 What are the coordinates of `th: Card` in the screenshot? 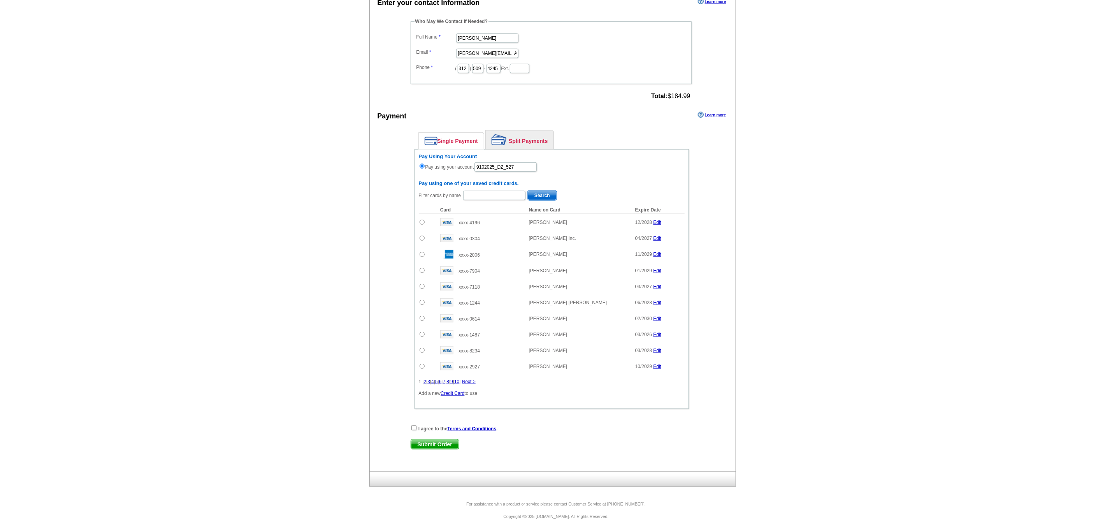 It's located at (481, 210).